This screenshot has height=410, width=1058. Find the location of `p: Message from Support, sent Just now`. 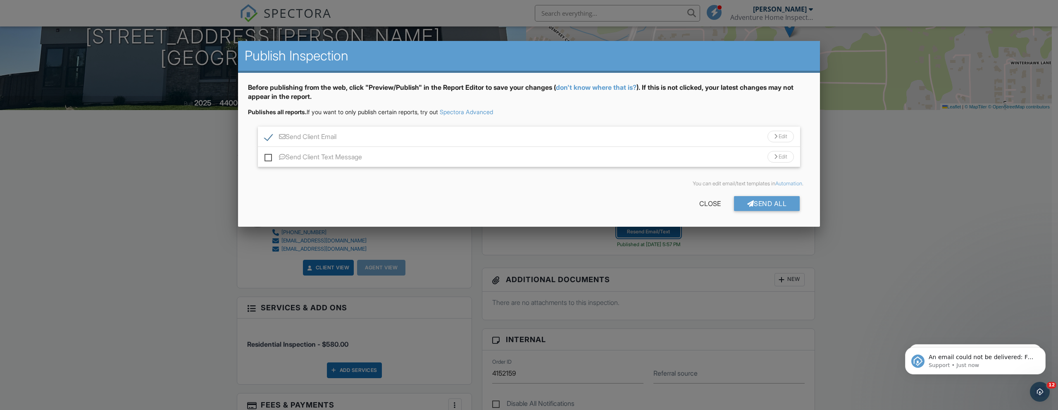

p: Message from Support, sent Just now is located at coordinates (89, 36).